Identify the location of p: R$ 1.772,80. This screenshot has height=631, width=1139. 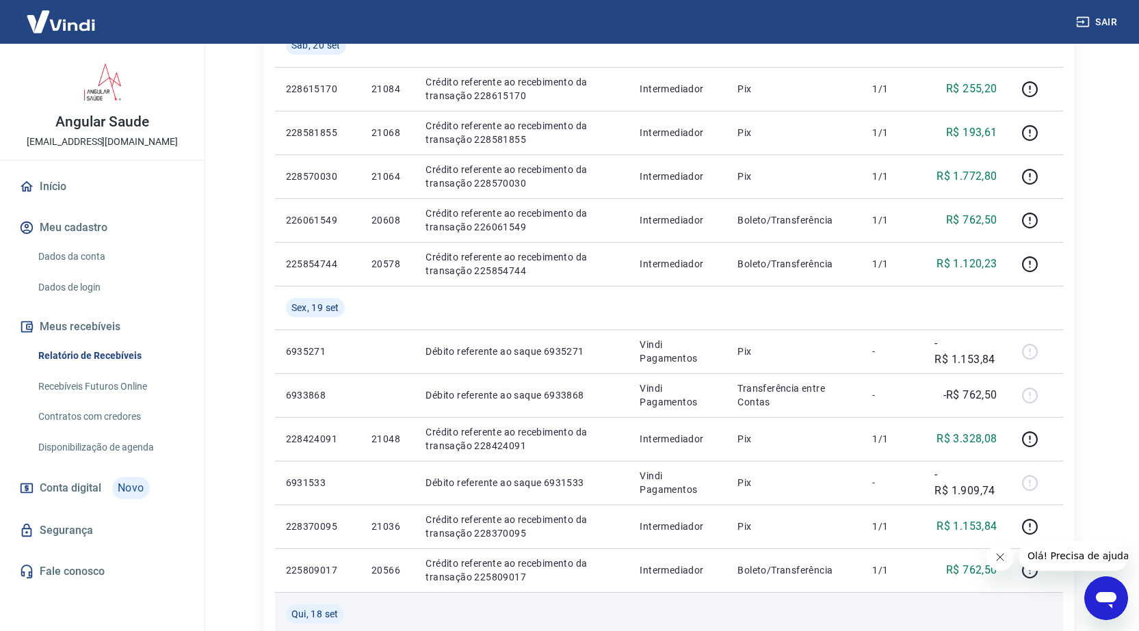
(967, 176).